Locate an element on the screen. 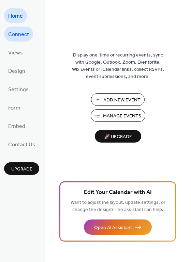  span: Contact Us is located at coordinates (21, 145).